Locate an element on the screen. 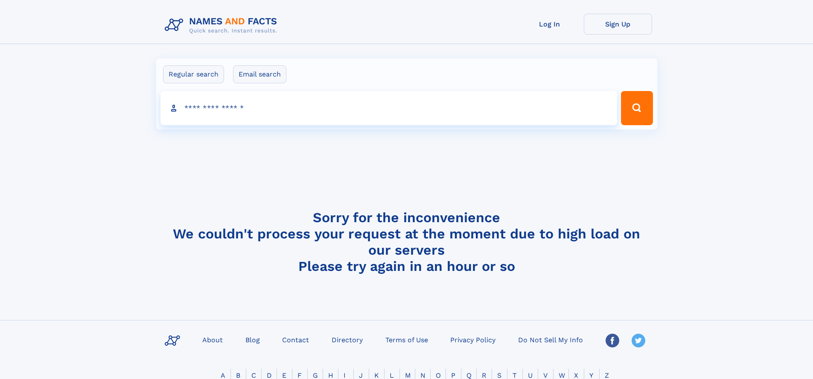  a: Do Not Sell My Info is located at coordinates (551, 339).